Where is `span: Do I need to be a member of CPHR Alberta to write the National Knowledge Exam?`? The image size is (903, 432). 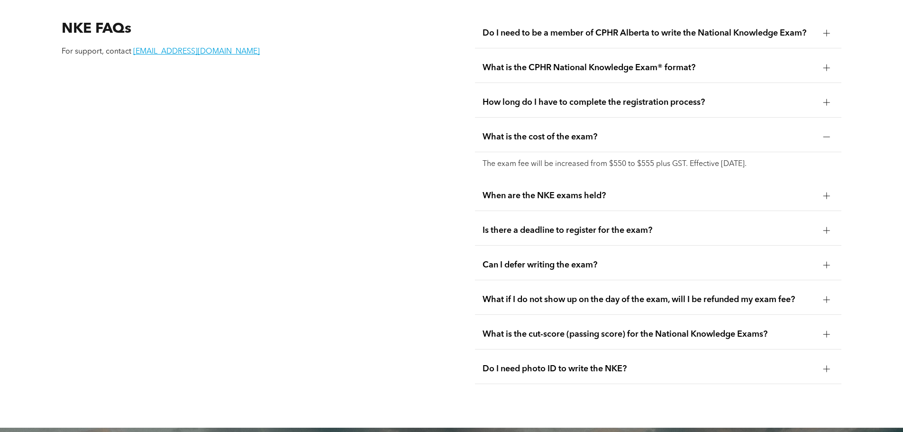
span: Do I need to be a member of CPHR Alberta to write the National Knowledge Exam? is located at coordinates (649, 33).